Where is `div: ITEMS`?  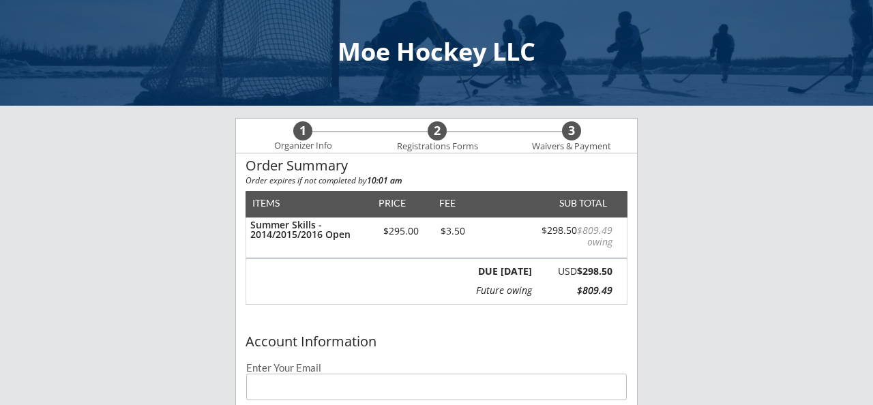
div: ITEMS is located at coordinates (276, 203).